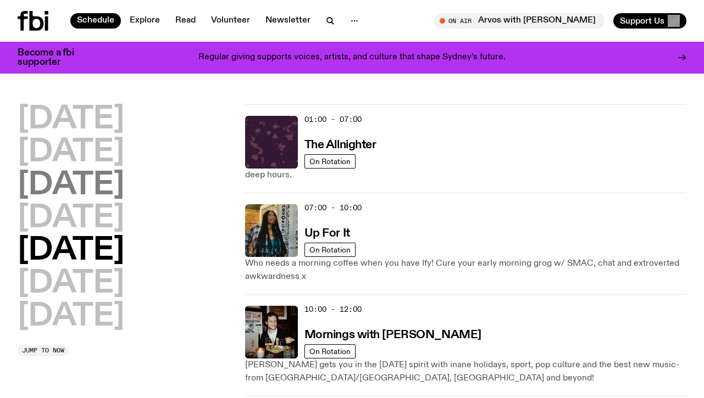  I want to click on a: The Allnighter, so click(340, 144).